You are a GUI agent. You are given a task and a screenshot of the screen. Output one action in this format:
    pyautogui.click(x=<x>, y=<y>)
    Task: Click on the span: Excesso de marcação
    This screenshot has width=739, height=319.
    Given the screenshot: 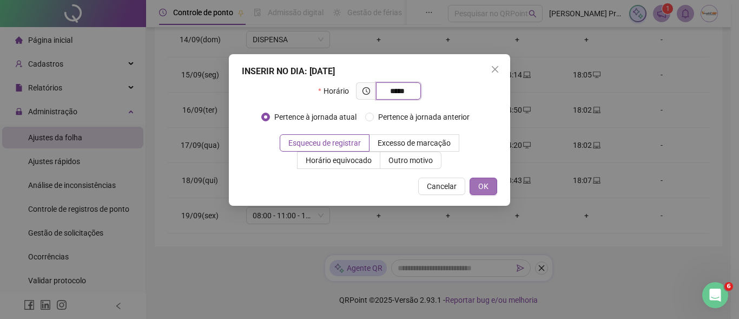 What is the action you would take?
    pyautogui.click(x=414, y=143)
    